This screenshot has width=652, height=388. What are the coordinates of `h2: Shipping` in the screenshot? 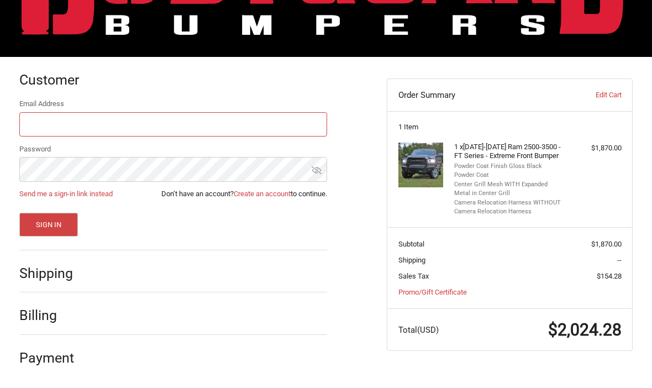 It's located at (51, 274).